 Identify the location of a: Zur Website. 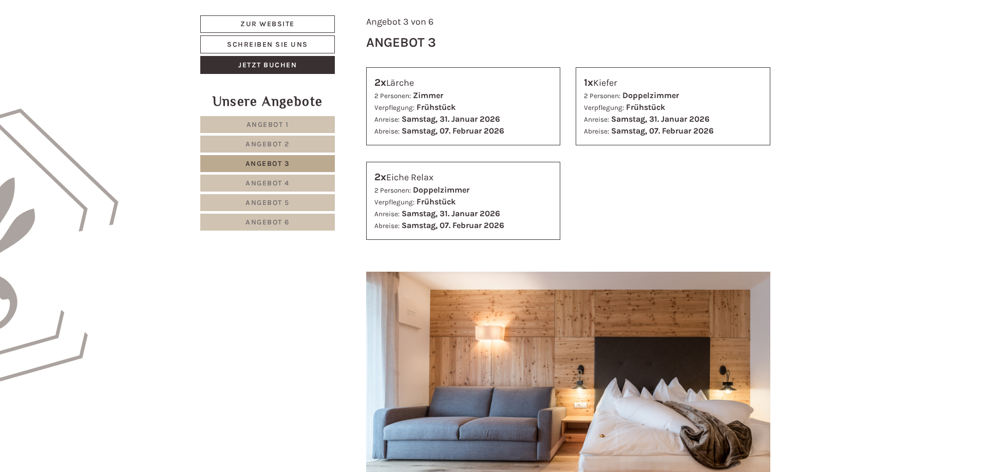
(267, 24).